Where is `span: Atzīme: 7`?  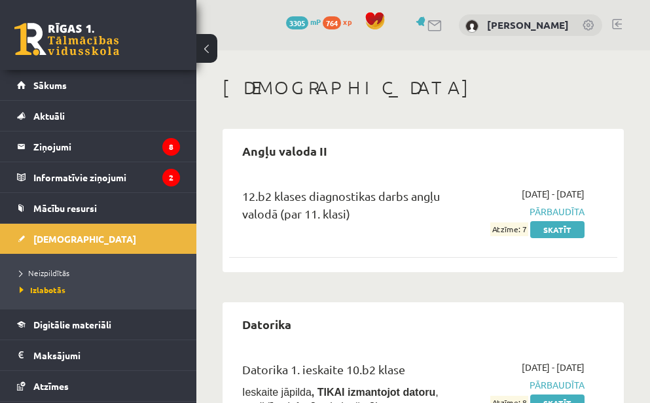
span: Atzīme: 7 is located at coordinates (509, 229).